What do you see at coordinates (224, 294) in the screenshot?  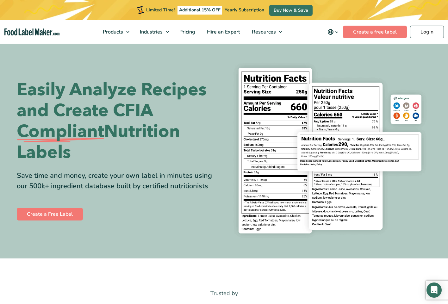 I see `p: Trusted by` at bounding box center [224, 294].